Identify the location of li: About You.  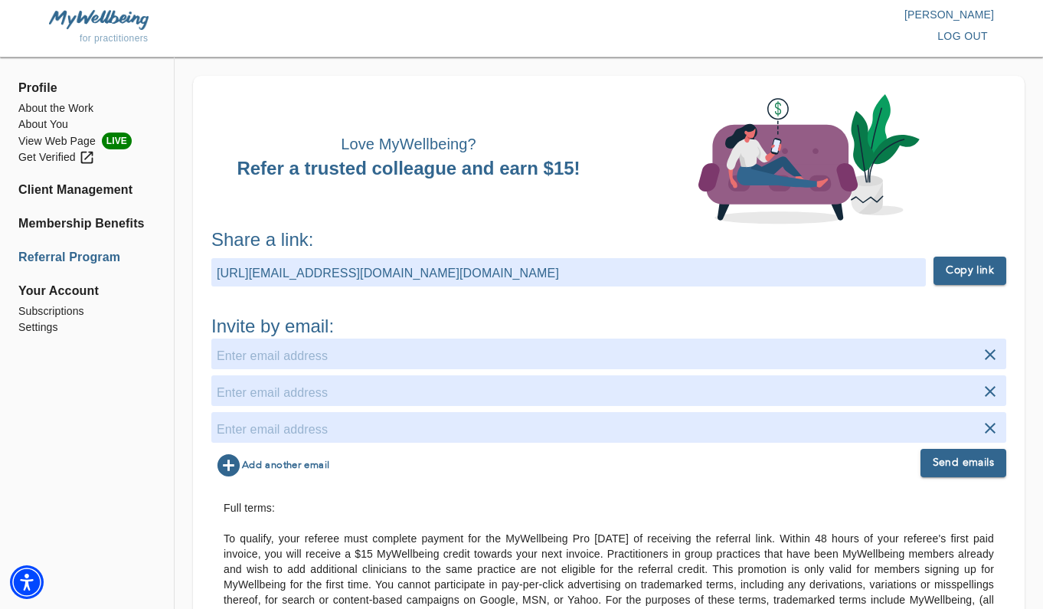
(87, 124).